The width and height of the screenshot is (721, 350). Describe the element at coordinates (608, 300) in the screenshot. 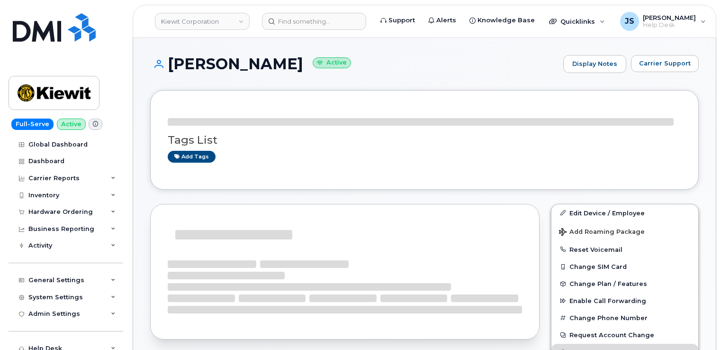

I see `span: Enable Call Forwarding` at that location.